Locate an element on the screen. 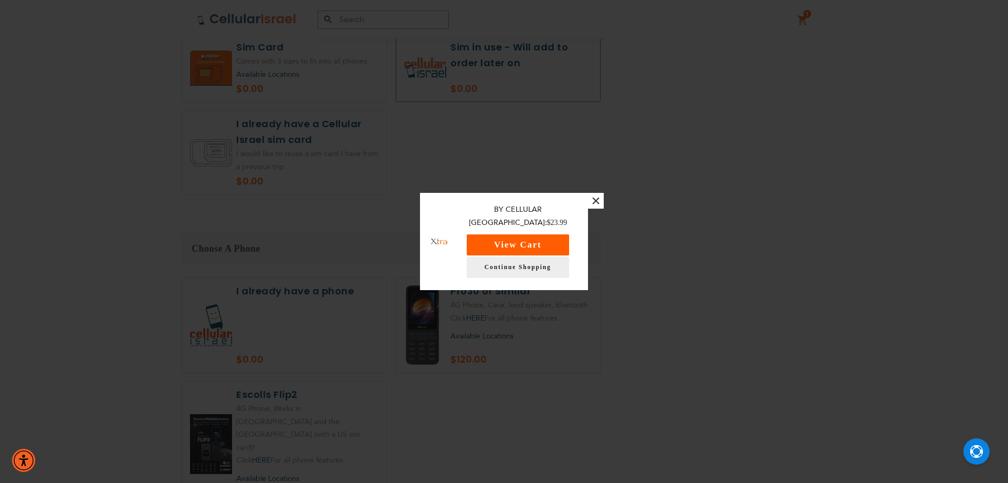 The image size is (1008, 483). span: $23.99 is located at coordinates (557, 222).